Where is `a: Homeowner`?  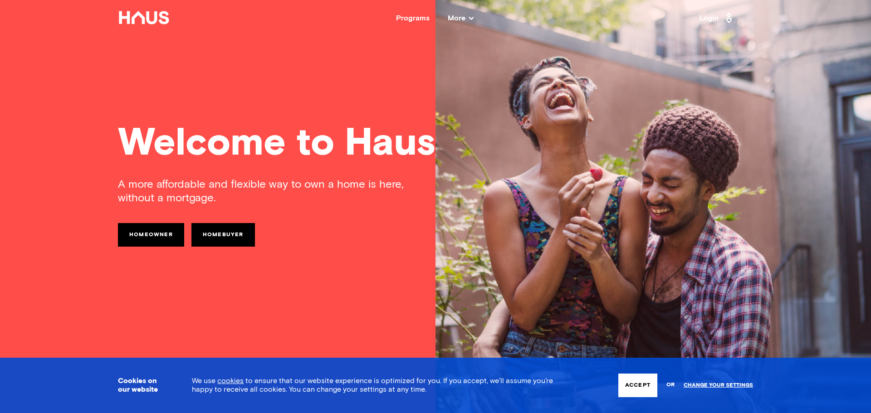
a: Homeowner is located at coordinates (151, 235).